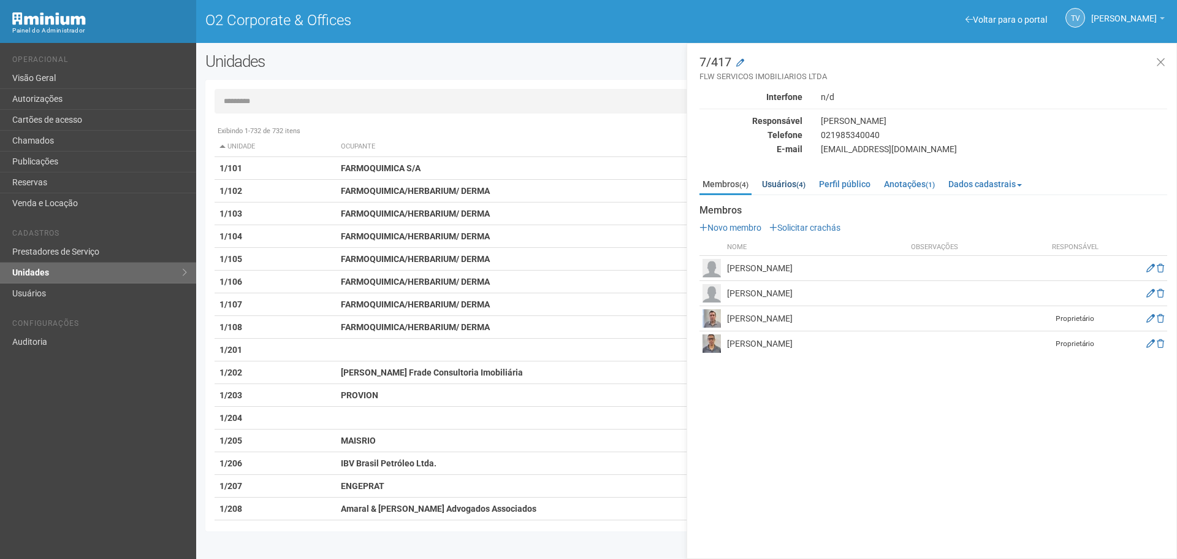  Describe the element at coordinates (231, 304) in the screenshot. I see `strong: 1/107` at that location.